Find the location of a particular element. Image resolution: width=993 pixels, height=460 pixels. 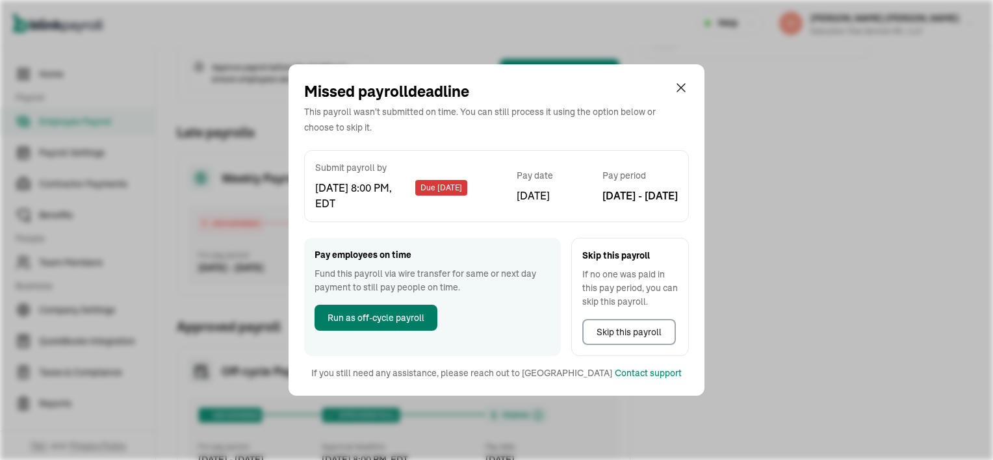

span: Missed payroll deadline is located at coordinates (387, 92).